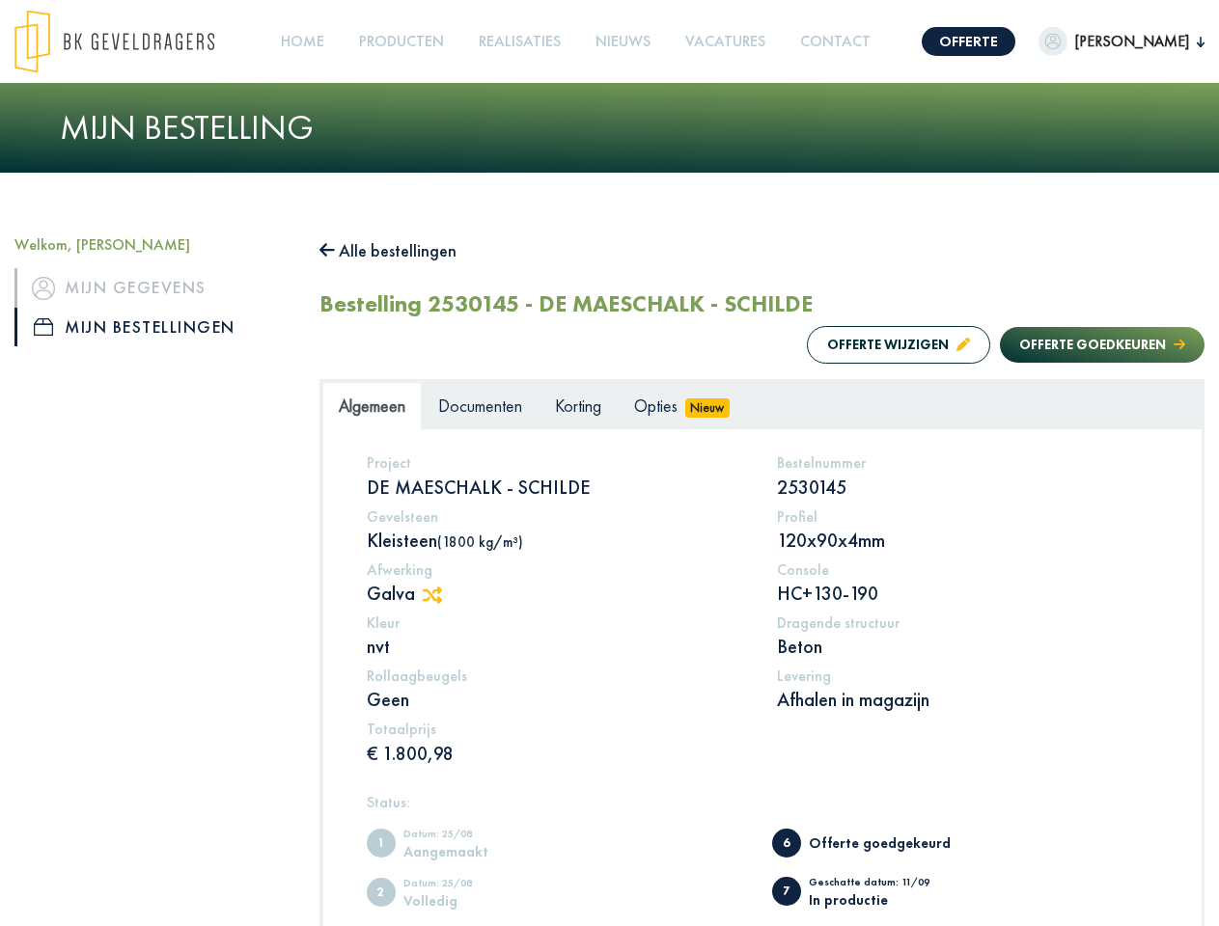 This screenshot has width=1219, height=926. I want to click on h2: Bestelling 2530145 - DE MAESCHALK - SCHILDE, so click(565, 304).